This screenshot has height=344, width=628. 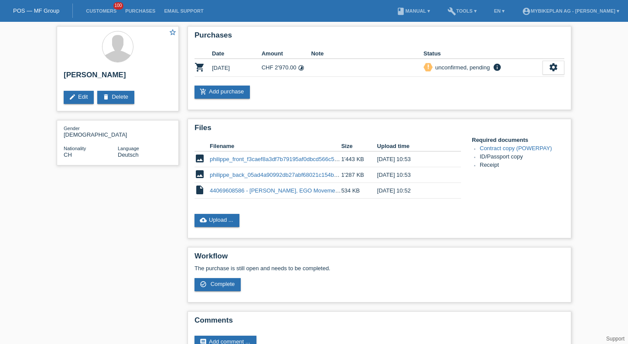 I want to click on a: add_shopping_cartAdd purchase, so click(x=222, y=92).